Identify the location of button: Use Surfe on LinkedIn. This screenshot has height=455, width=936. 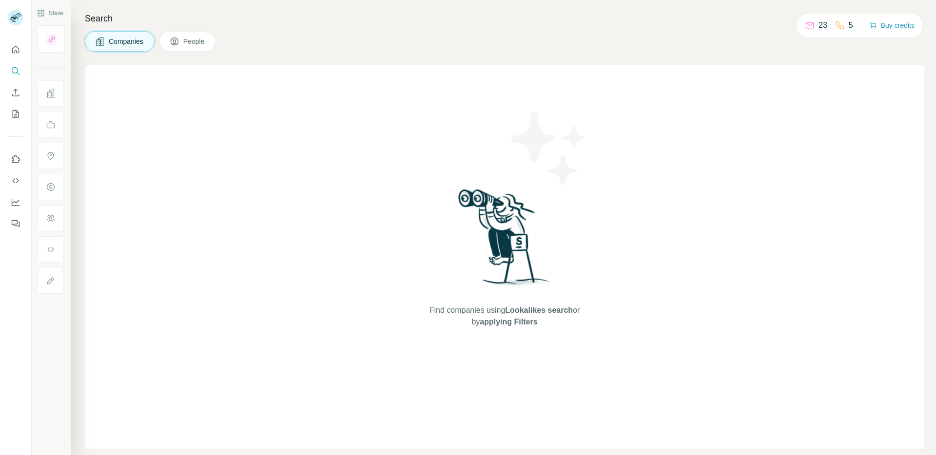
(16, 159).